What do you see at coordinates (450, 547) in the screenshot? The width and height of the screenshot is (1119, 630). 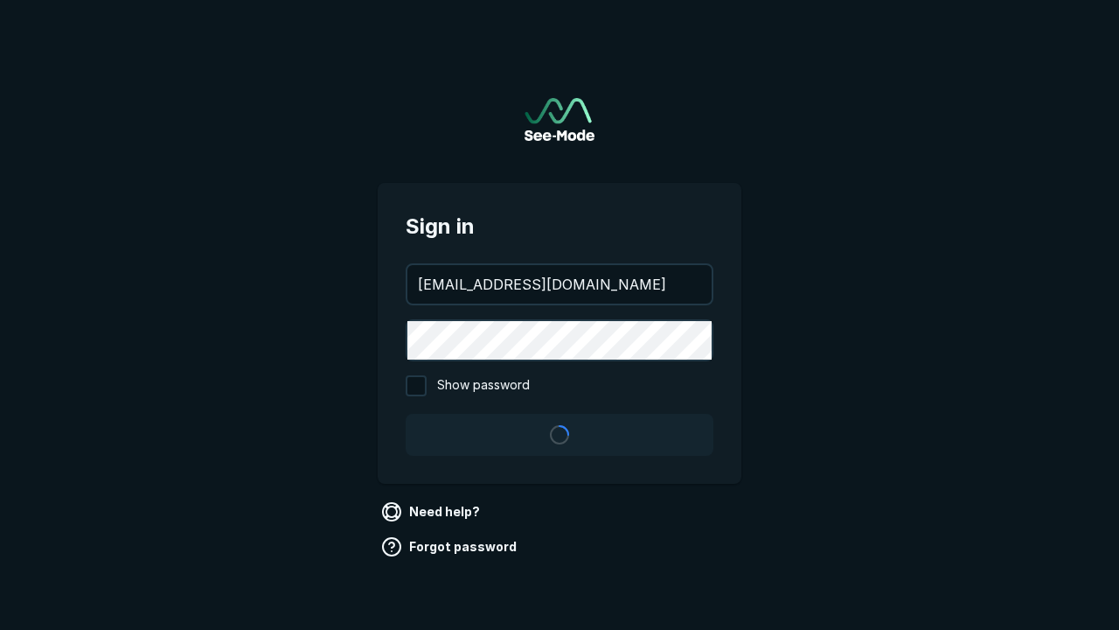 I see `a: Forgot password` at bounding box center [450, 547].